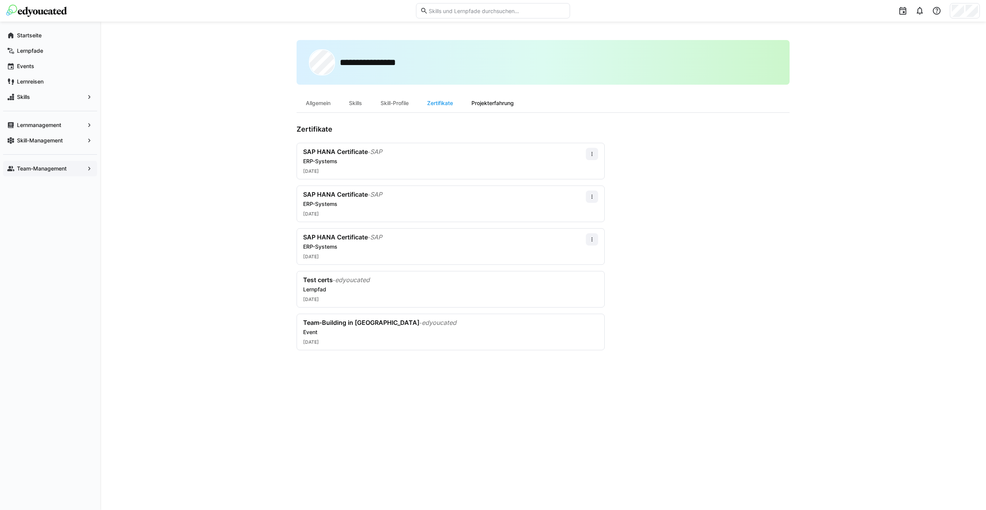 Image resolution: width=986 pixels, height=510 pixels. What do you see at coordinates (440, 103) in the screenshot?
I see `div: Zertifikate` at bounding box center [440, 103].